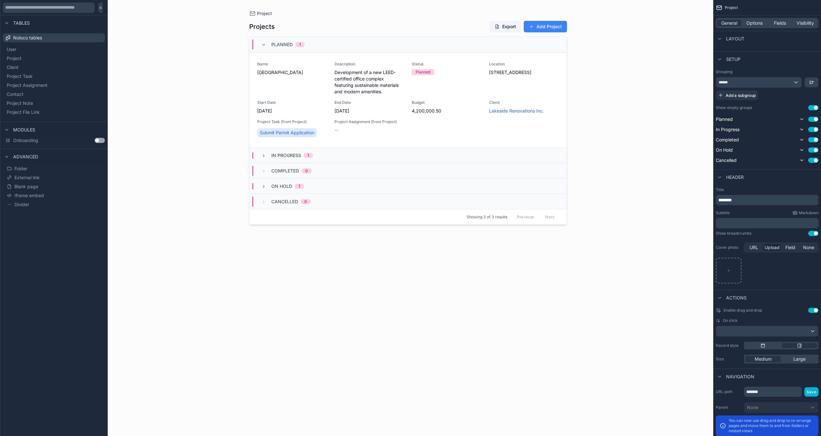  I want to click on span: Folder, so click(21, 169).